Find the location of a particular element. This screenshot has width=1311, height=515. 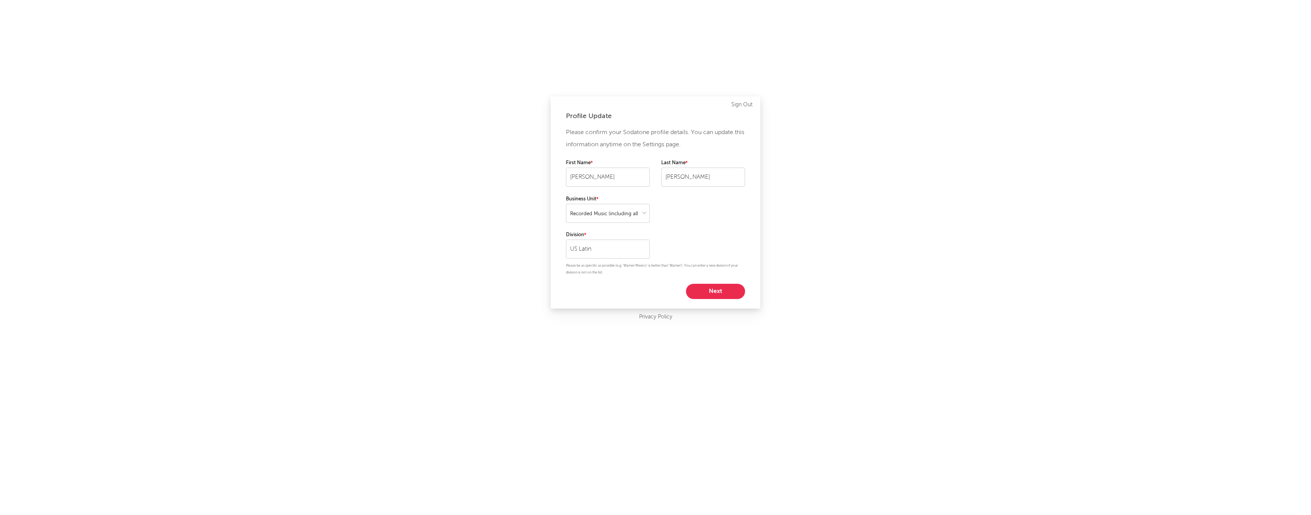

a: Privacy Policy is located at coordinates (656, 317).